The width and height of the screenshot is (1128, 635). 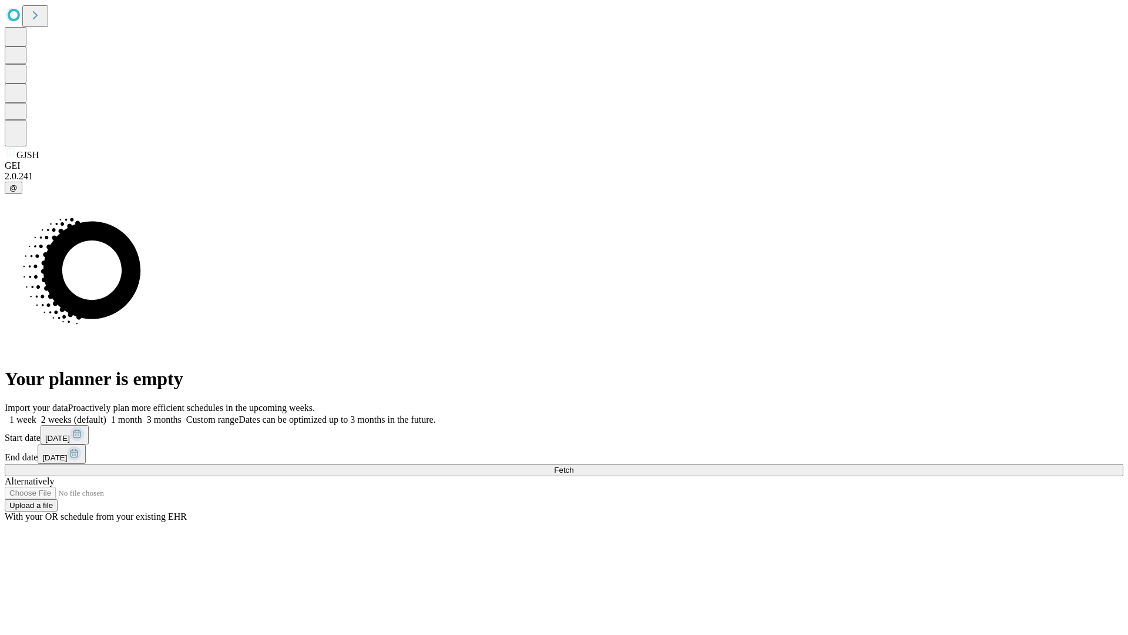 I want to click on span: Import your data, so click(x=36, y=407).